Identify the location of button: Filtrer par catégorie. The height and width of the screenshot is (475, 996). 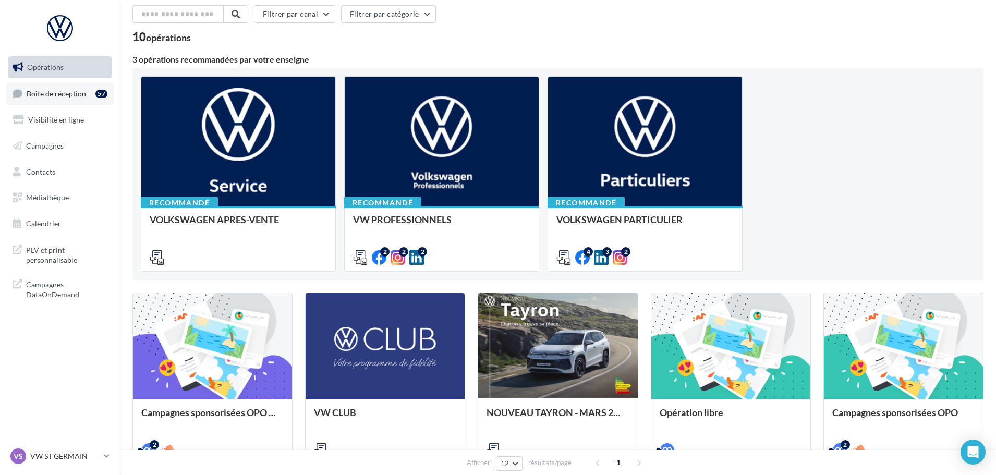
(388, 14).